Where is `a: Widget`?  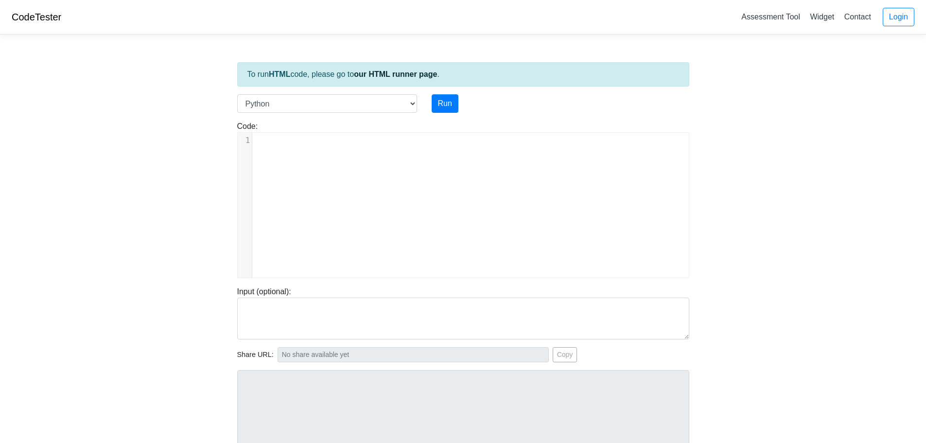
a: Widget is located at coordinates (822, 17).